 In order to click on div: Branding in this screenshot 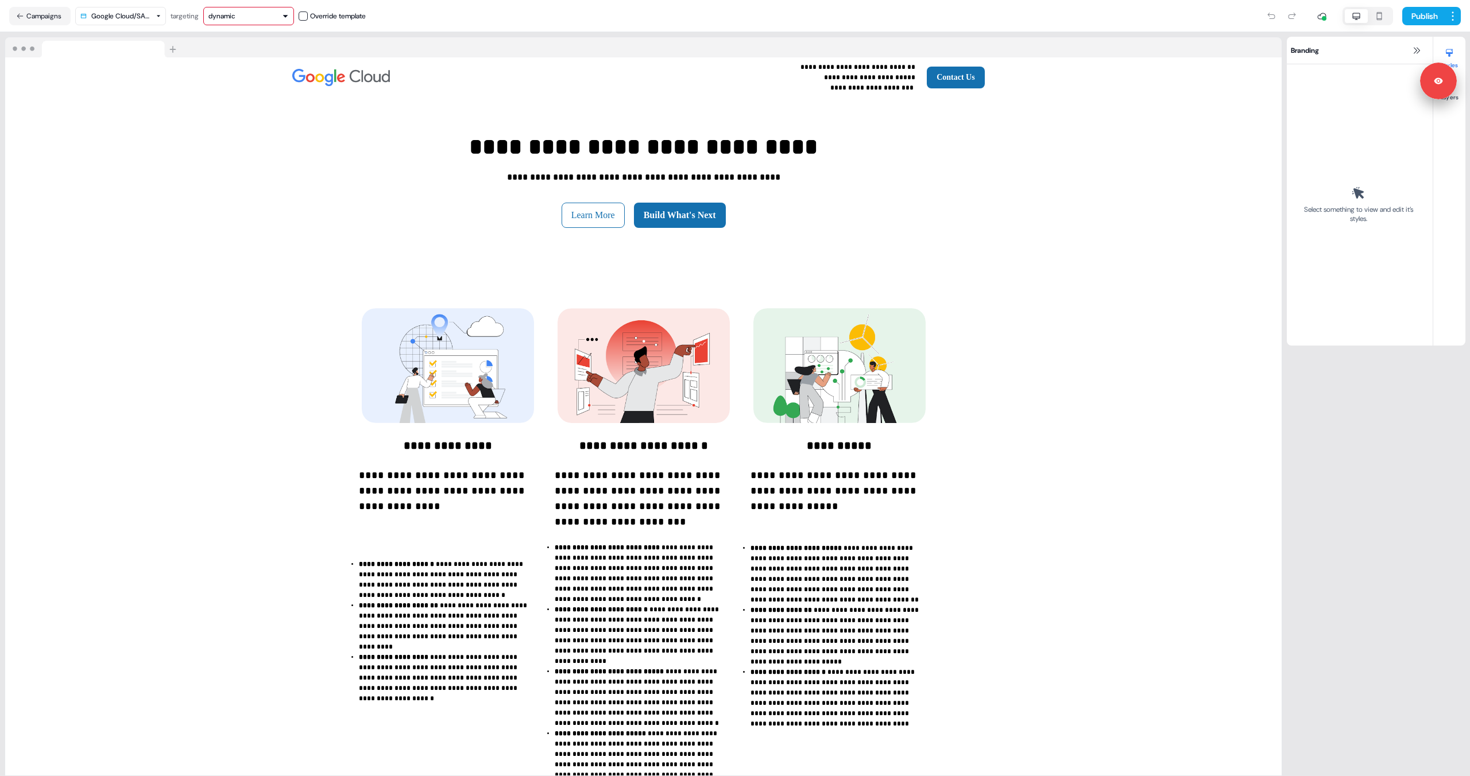, I will do `click(1358, 51)`.